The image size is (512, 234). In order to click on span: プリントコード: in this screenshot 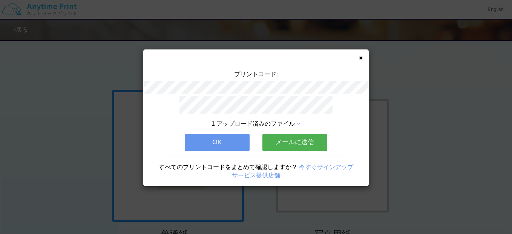, I will do `click(256, 74)`.